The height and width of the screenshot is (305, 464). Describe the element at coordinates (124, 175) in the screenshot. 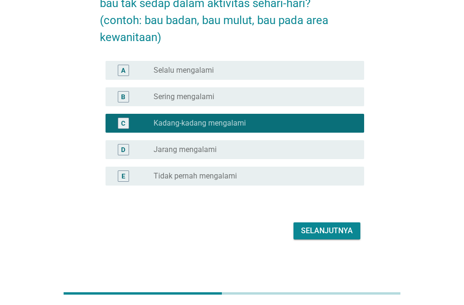

I see `div: E` at that location.